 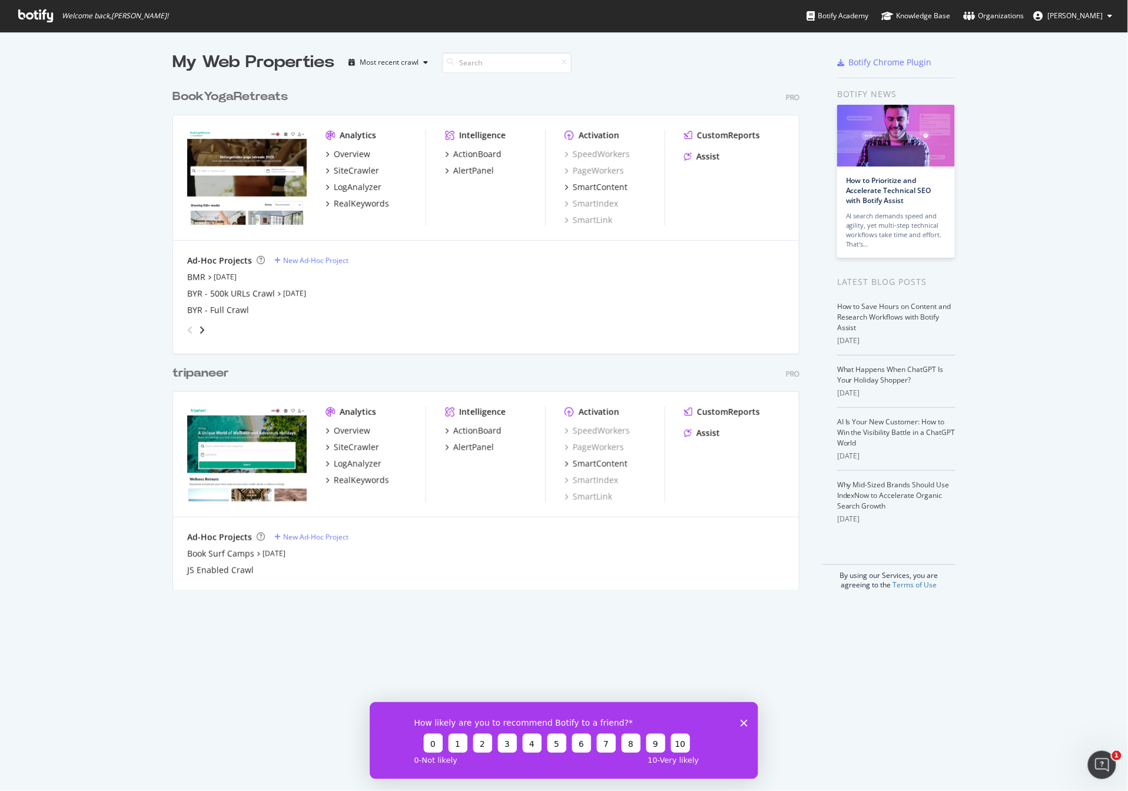 What do you see at coordinates (896, 94) in the screenshot?
I see `div: Botify news` at bounding box center [896, 94].